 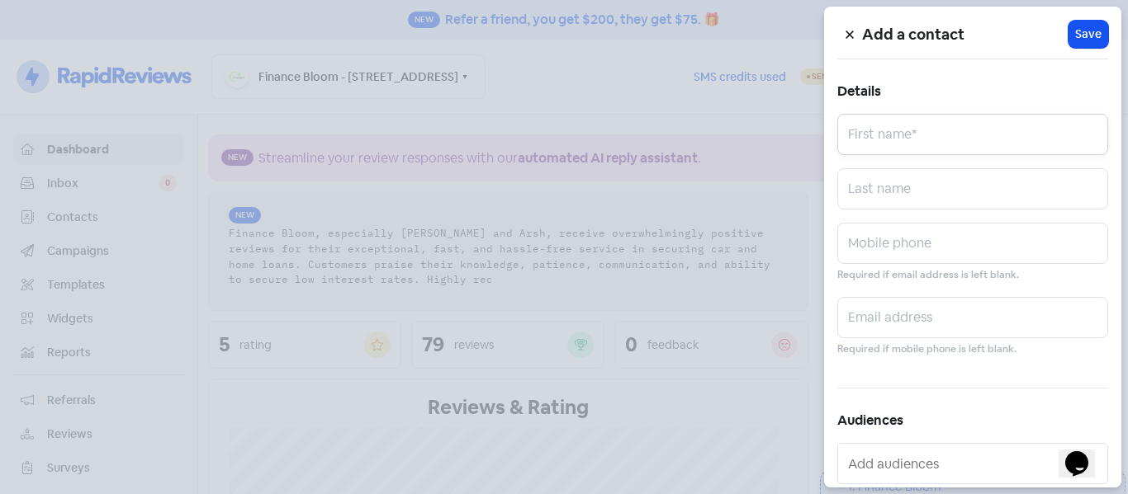 What do you see at coordinates (1088, 34) in the screenshot?
I see `span: Save` at bounding box center [1088, 34].